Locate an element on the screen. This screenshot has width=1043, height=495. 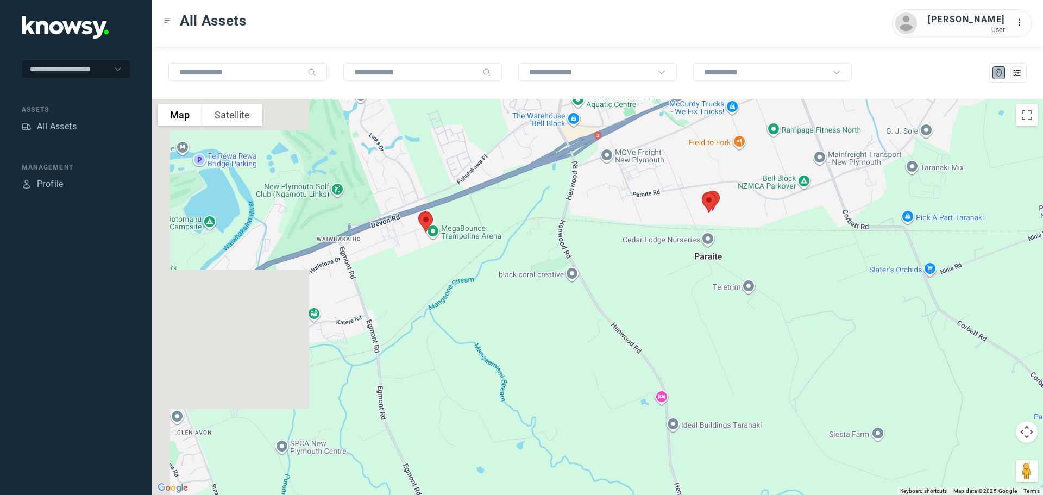
a: Open this area in Google Maps (opens a new window) is located at coordinates (173, 488).